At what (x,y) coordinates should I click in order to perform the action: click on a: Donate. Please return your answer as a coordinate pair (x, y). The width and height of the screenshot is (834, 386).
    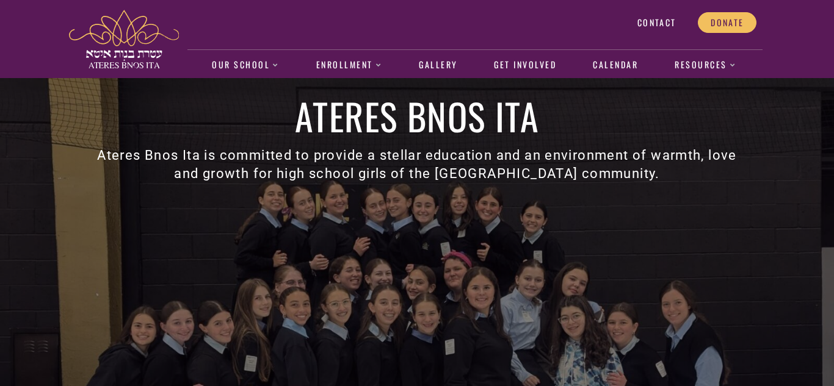
    Looking at the image, I should click on (727, 23).